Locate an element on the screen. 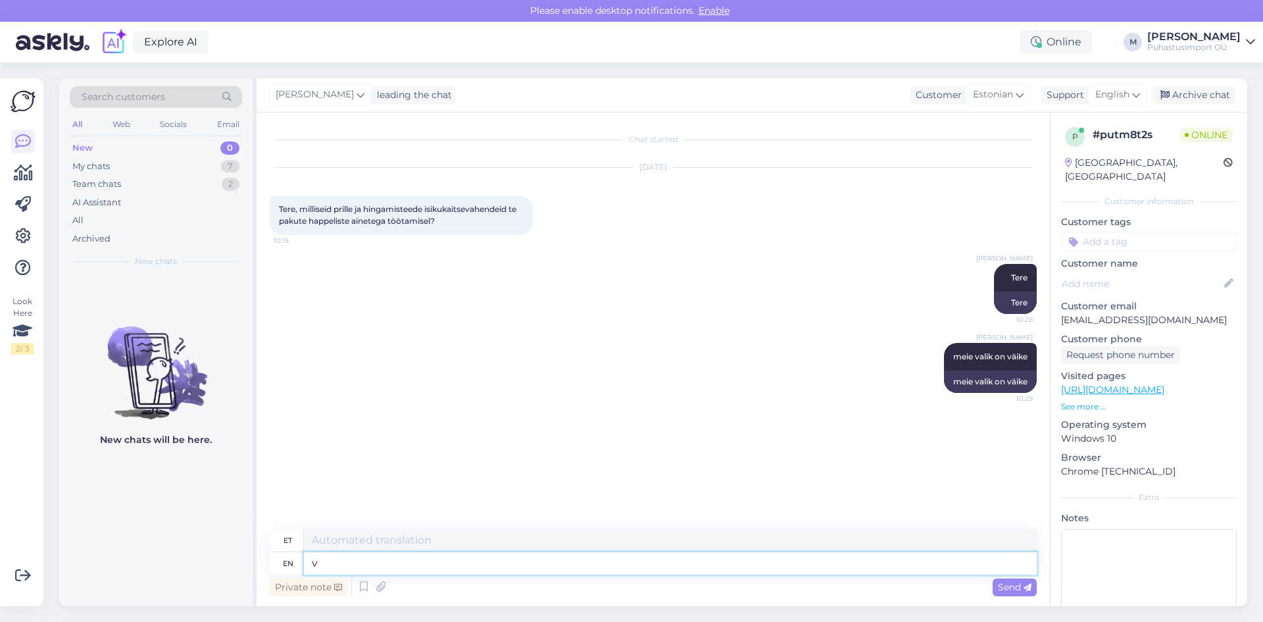 The image size is (1263, 622). div: en is located at coordinates (288, 563).